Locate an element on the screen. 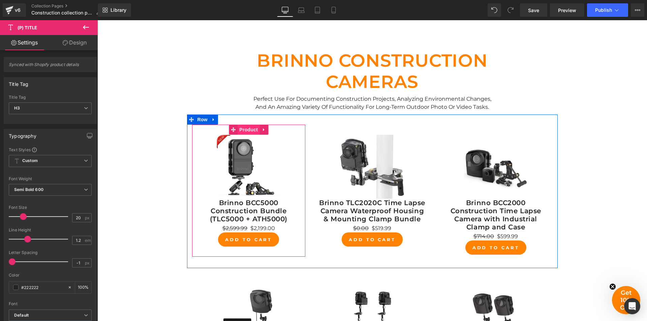 This screenshot has width=647, height=321. div: Letter Spacing is located at coordinates (50, 253).